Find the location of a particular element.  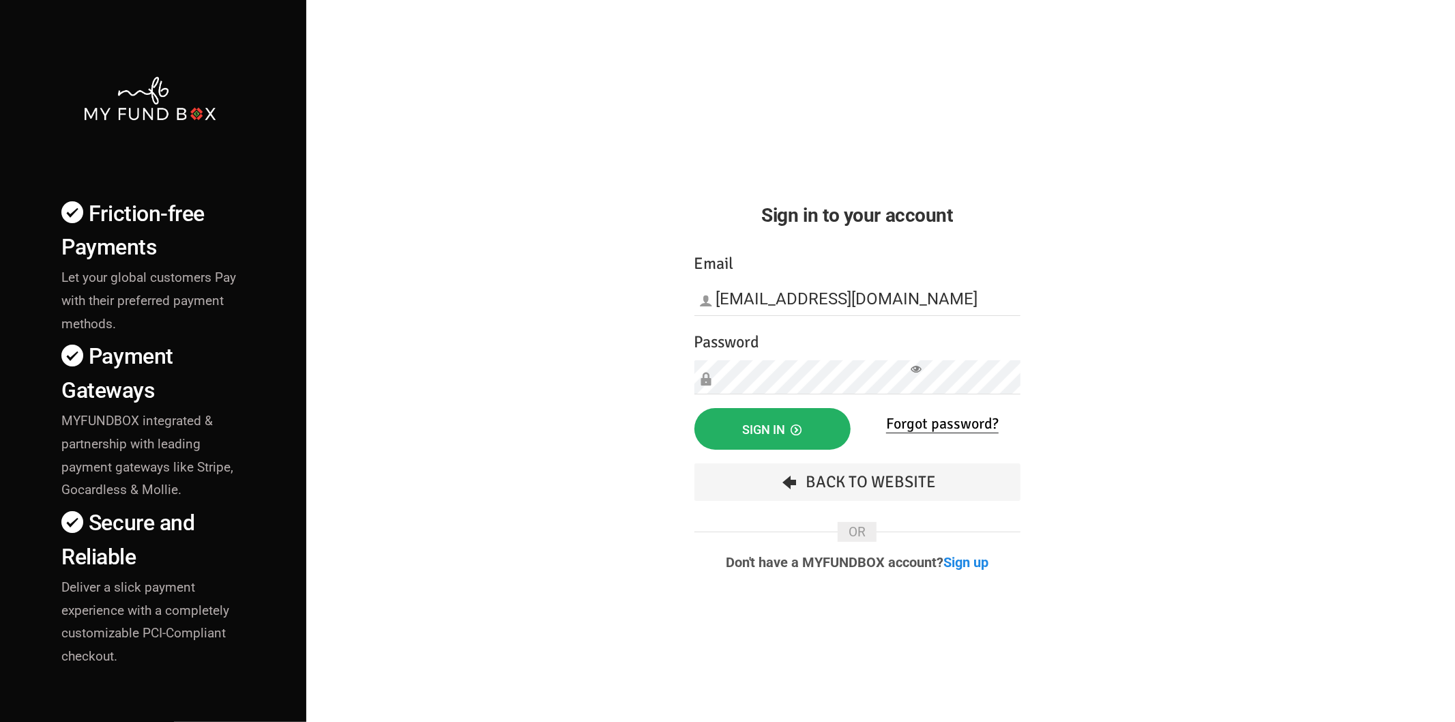

button: Sign in is located at coordinates (772, 428).